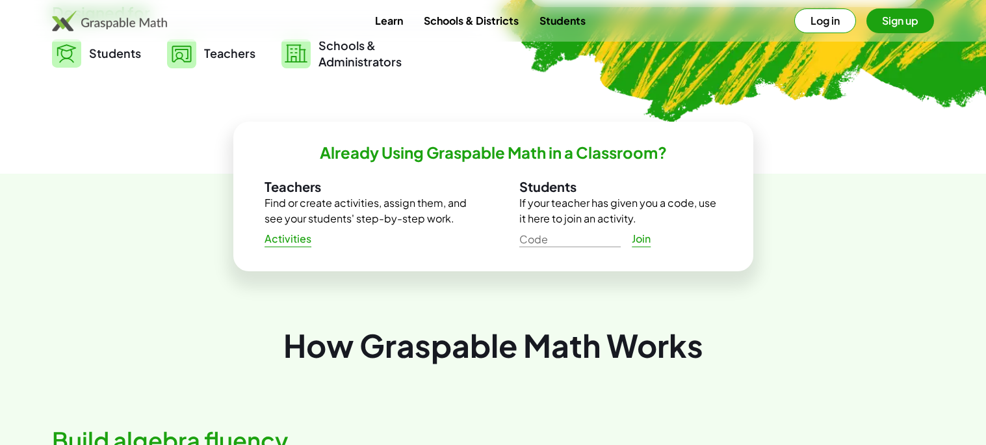 The width and height of the screenshot is (986, 445). What do you see at coordinates (493, 344) in the screenshot?
I see `div: How Graspable Math Works` at bounding box center [493, 344].